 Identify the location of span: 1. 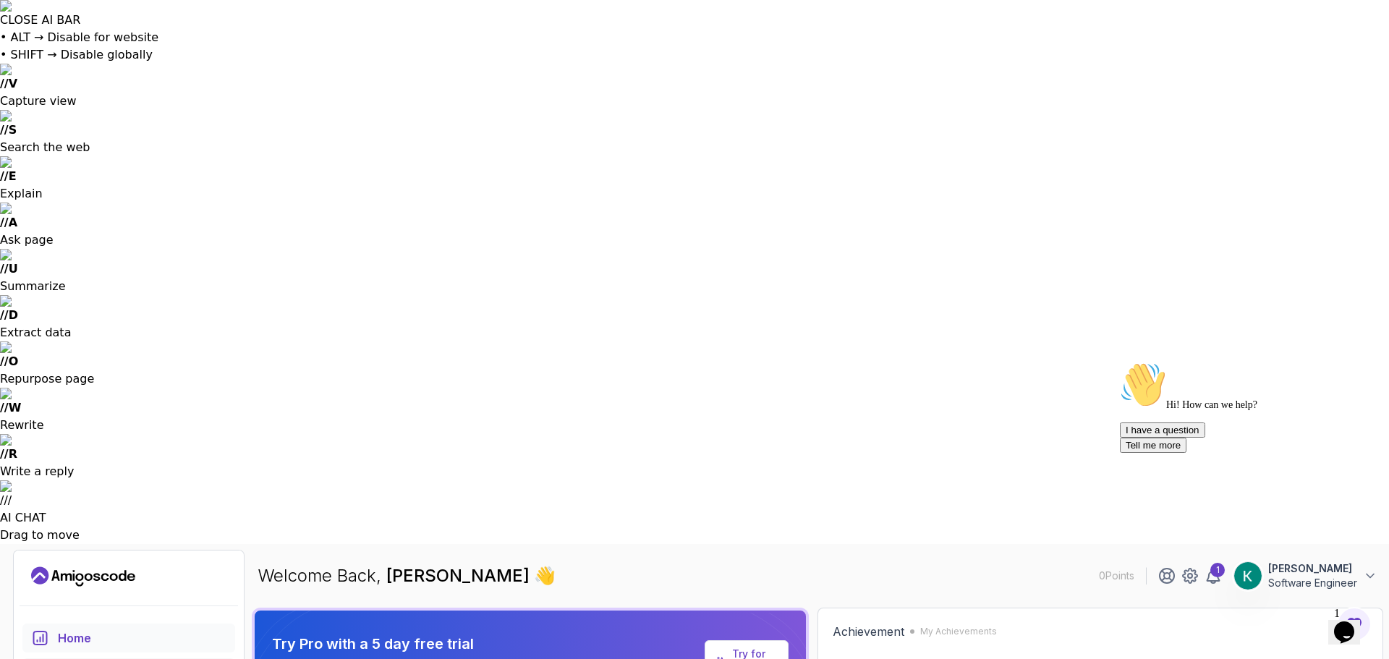
(9, 12).